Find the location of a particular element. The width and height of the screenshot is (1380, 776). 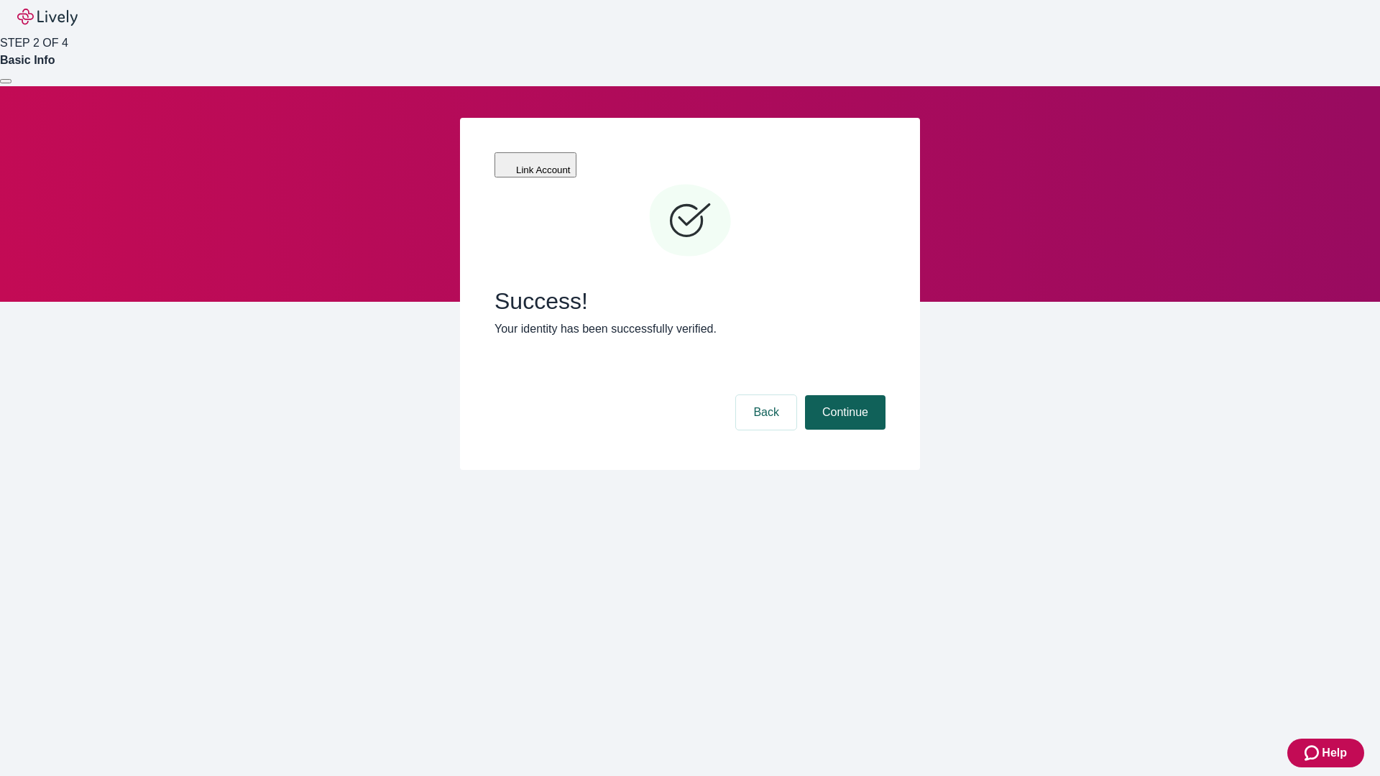

svg: Zendesk support icon is located at coordinates (1313, 753).